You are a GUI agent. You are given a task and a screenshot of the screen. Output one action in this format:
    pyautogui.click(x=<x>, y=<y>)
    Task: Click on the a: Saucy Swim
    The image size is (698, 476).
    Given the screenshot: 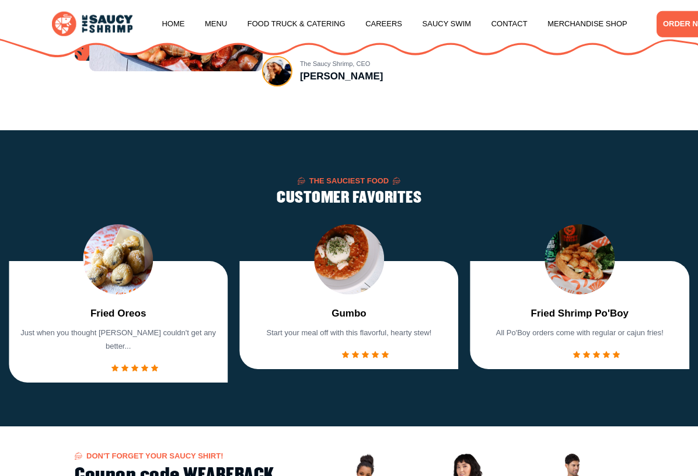 What is the action you would take?
    pyautogui.click(x=447, y=24)
    